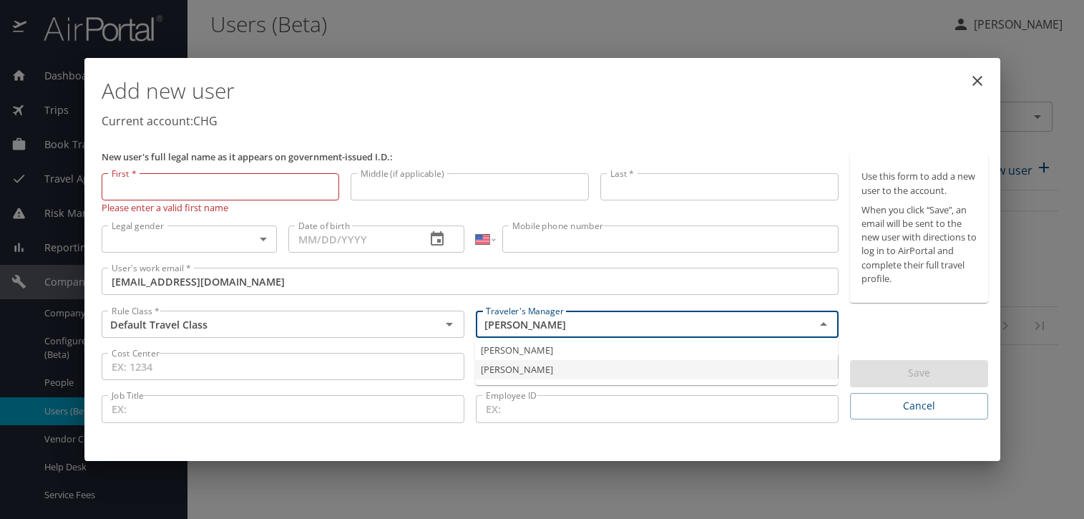 The image size is (1084, 519). Describe the element at coordinates (449, 324) in the screenshot. I see `button: Open` at that location.